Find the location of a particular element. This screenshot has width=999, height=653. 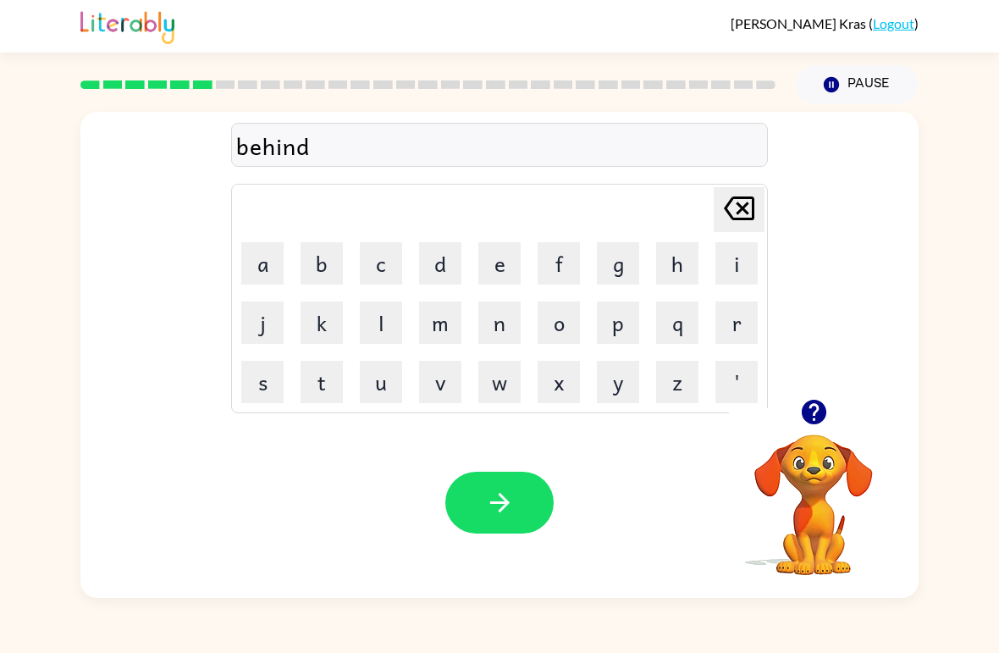

button: k is located at coordinates (322, 322).